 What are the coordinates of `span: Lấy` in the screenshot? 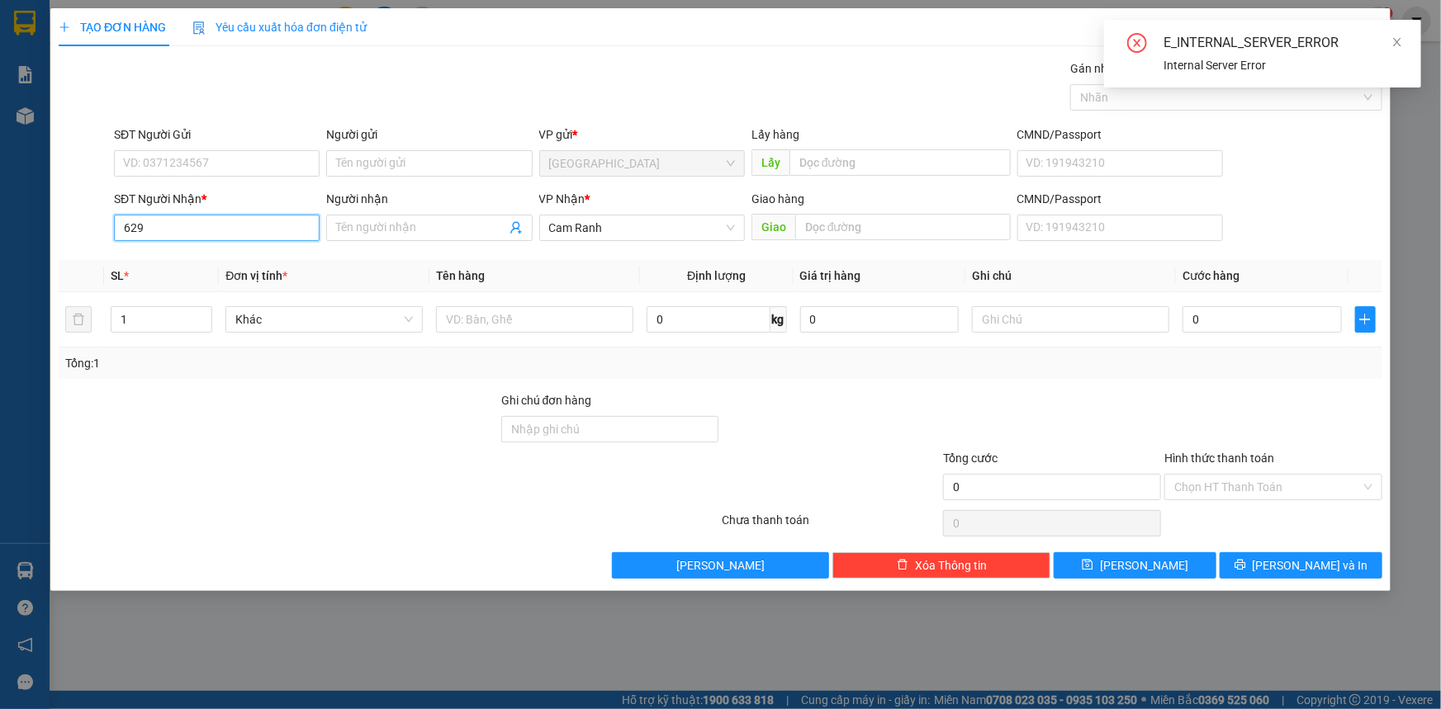 It's located at (770, 163).